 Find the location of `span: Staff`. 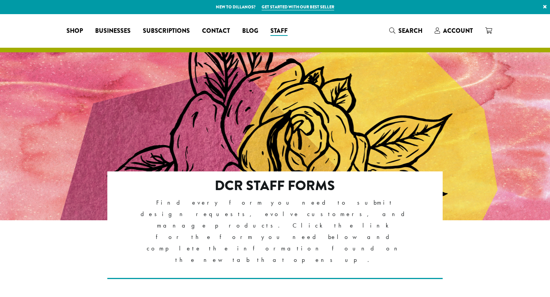

span: Staff is located at coordinates (279, 31).